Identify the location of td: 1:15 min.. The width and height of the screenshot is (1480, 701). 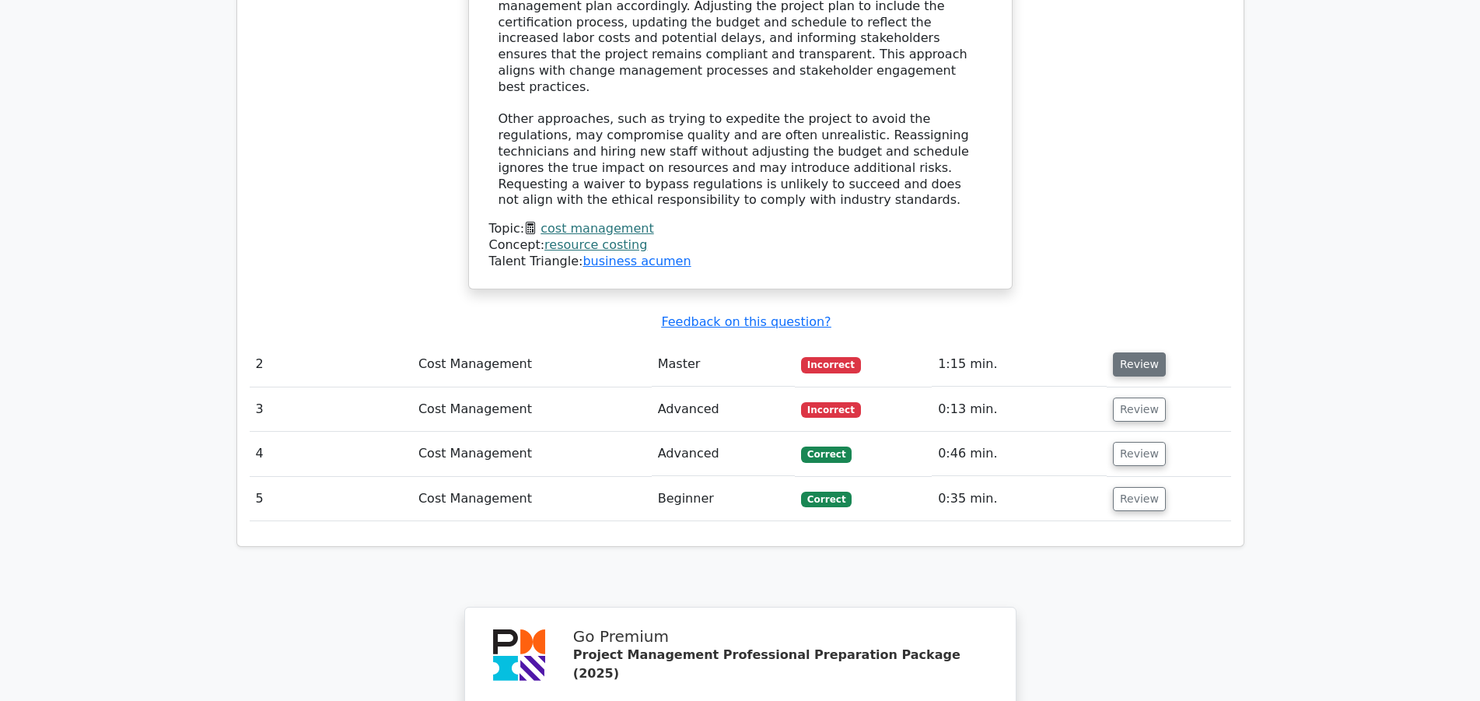
(1019, 364).